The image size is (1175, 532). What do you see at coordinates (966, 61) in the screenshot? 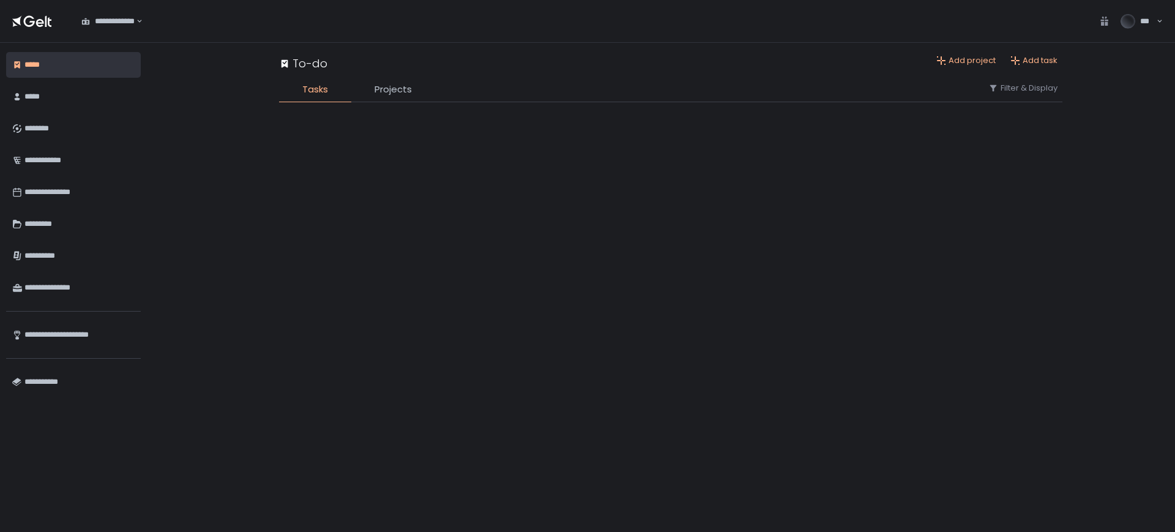
I see `div: Add project` at bounding box center [966, 61].